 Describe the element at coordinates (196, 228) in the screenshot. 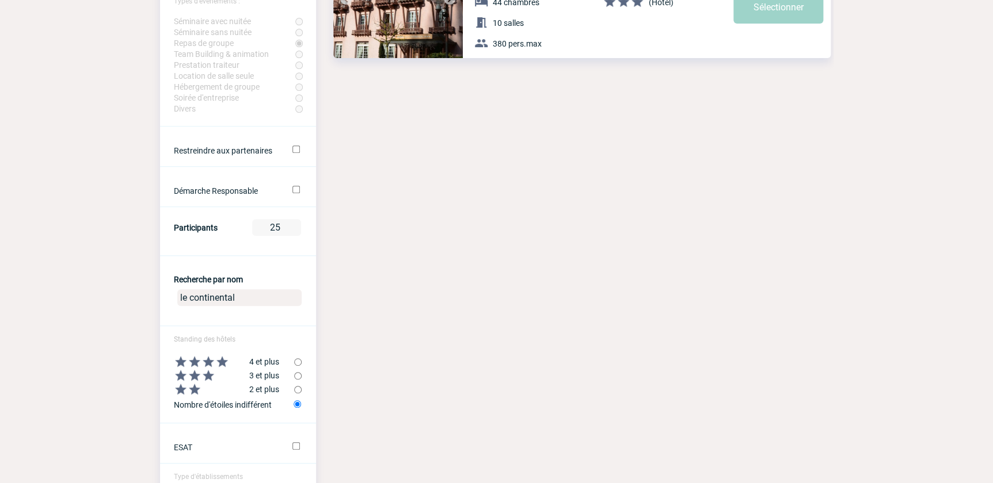

I see `label: Participants` at that location.